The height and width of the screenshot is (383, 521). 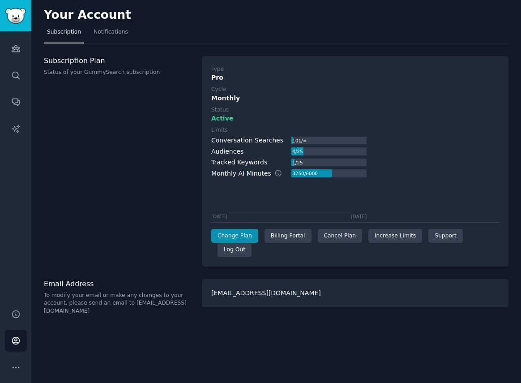 What do you see at coordinates (396, 236) in the screenshot?
I see `a: Increase Limits` at bounding box center [396, 236].